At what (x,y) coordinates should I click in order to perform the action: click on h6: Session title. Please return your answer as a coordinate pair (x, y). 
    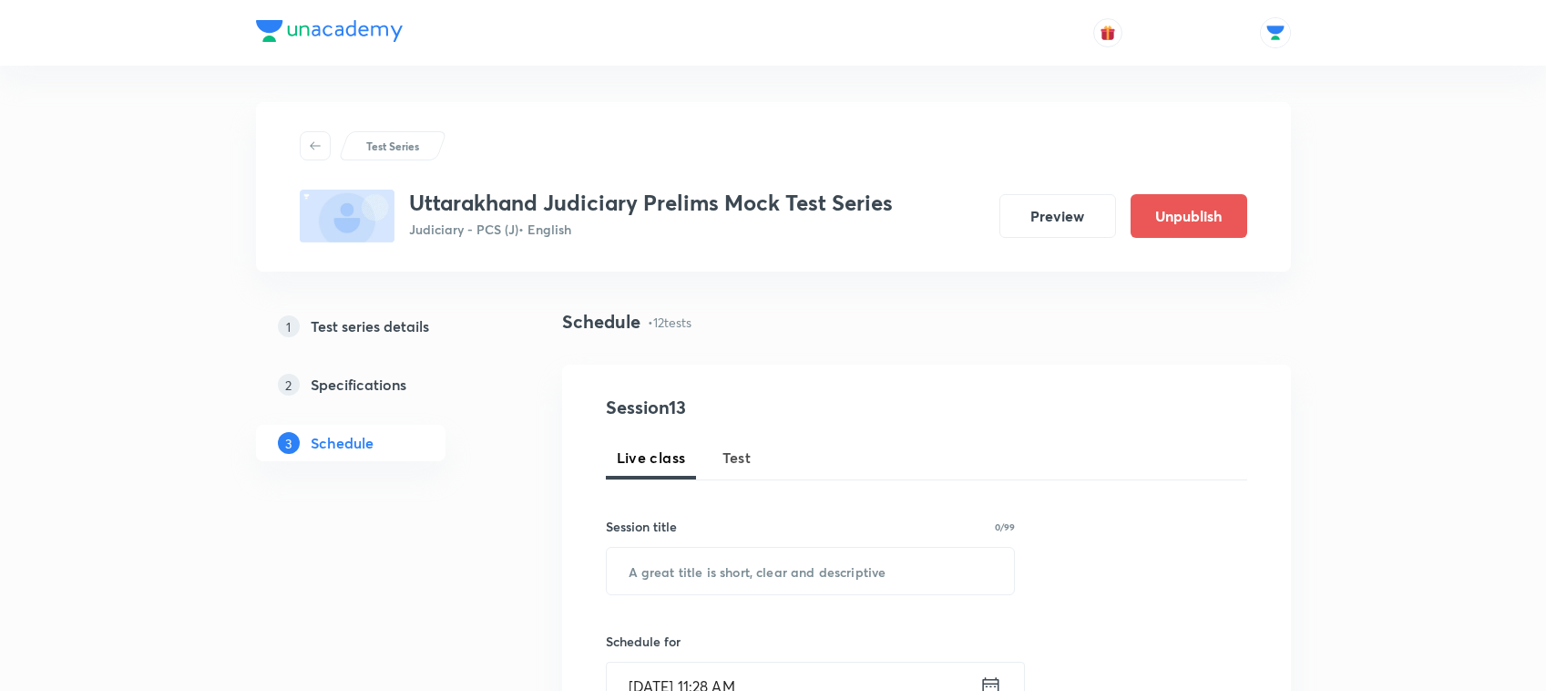
    Looking at the image, I should click on (641, 526).